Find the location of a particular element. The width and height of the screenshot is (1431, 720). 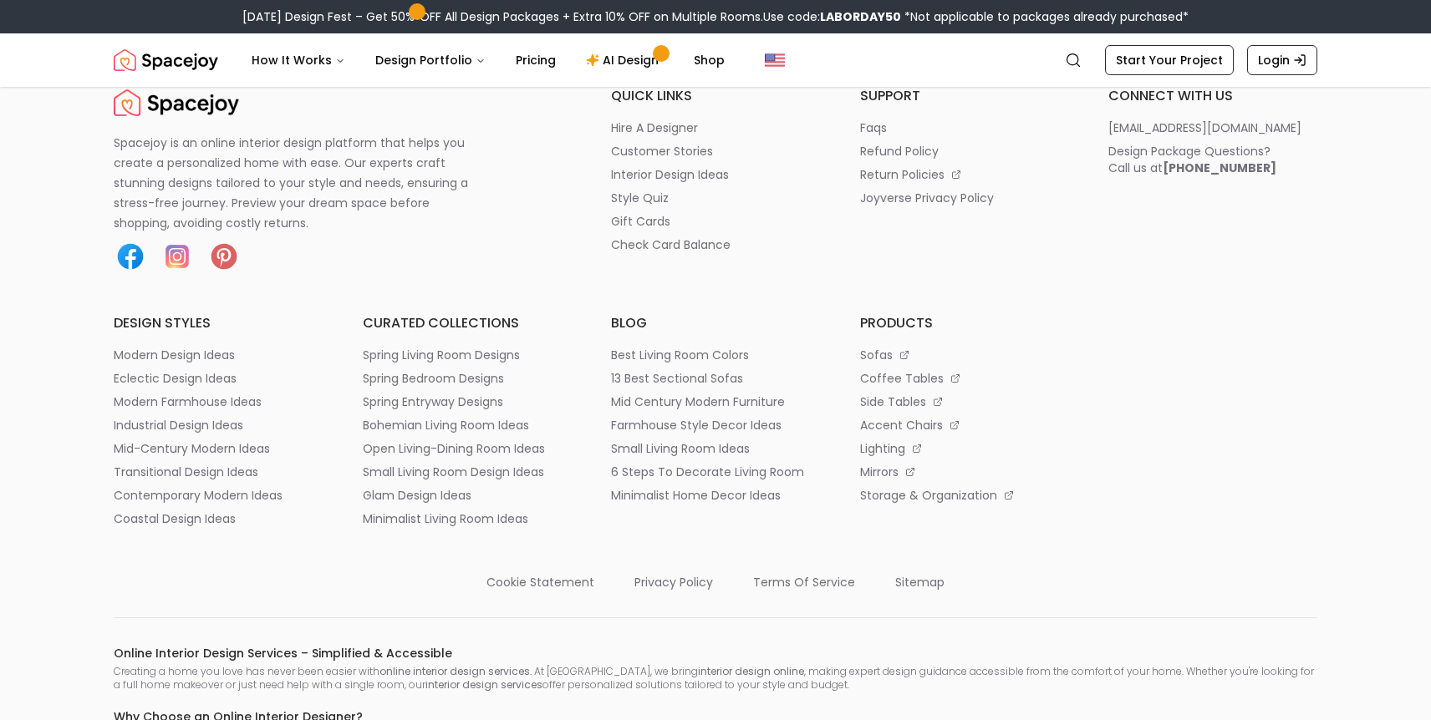

h6: products is located at coordinates (964, 323).